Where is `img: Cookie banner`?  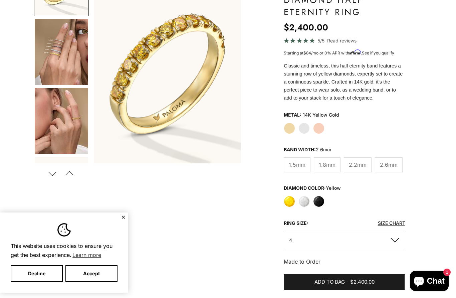 img: Cookie banner is located at coordinates (64, 230).